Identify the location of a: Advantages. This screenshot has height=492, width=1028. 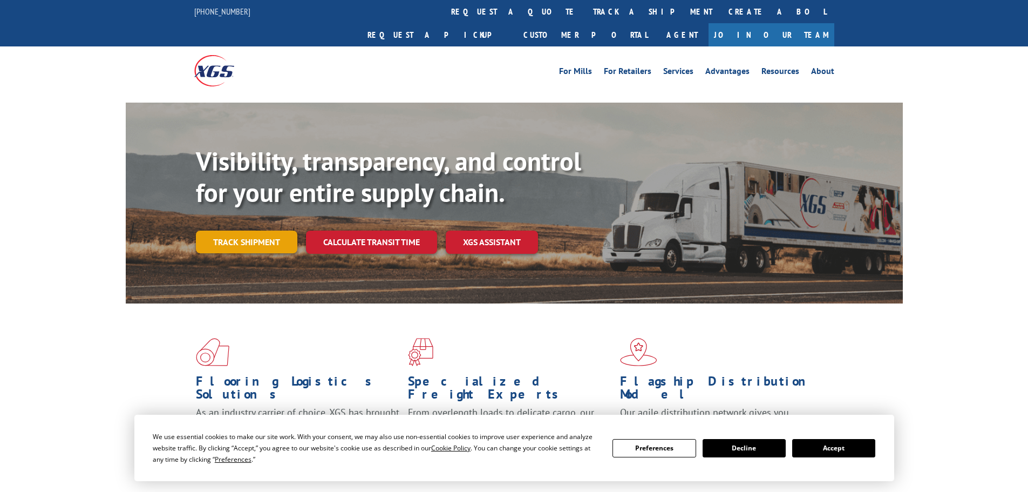
(728, 73).